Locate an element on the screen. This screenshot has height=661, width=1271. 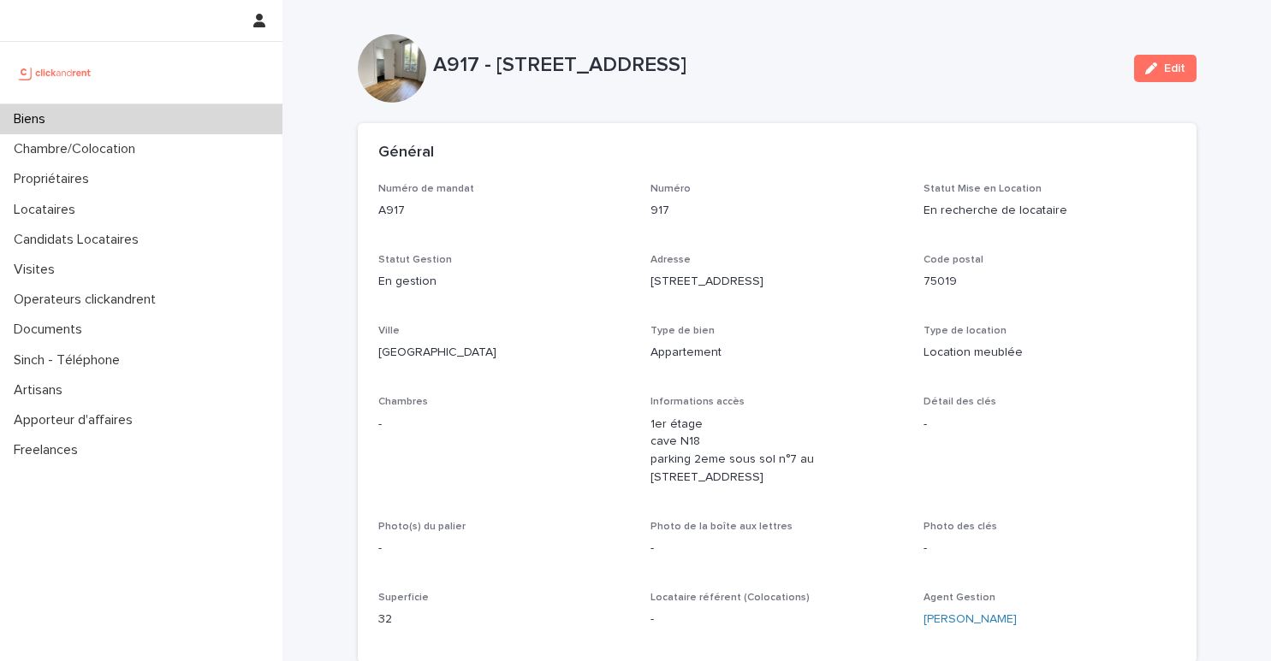
span: Statut Gestion is located at coordinates (415, 260).